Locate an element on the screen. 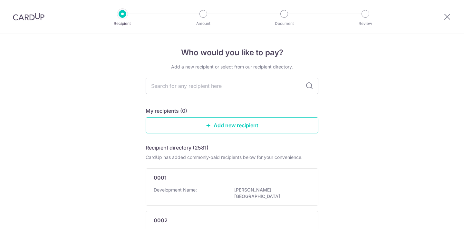 The width and height of the screenshot is (464, 229). p: Review is located at coordinates (366, 24).